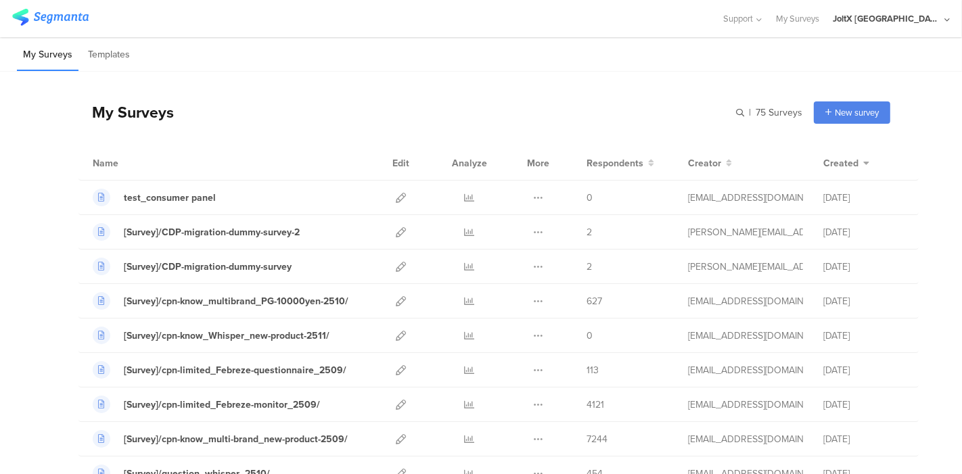 The height and width of the screenshot is (474, 962). Describe the element at coordinates (469, 163) in the screenshot. I see `div: Analyze` at that location.